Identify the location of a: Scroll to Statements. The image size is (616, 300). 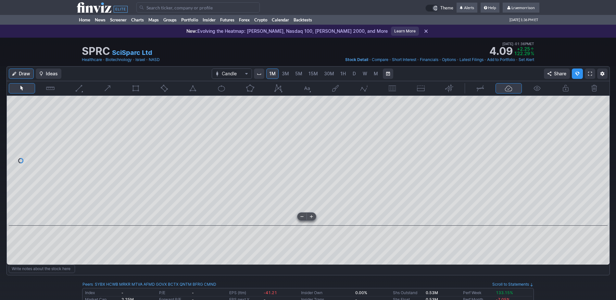
(513, 284).